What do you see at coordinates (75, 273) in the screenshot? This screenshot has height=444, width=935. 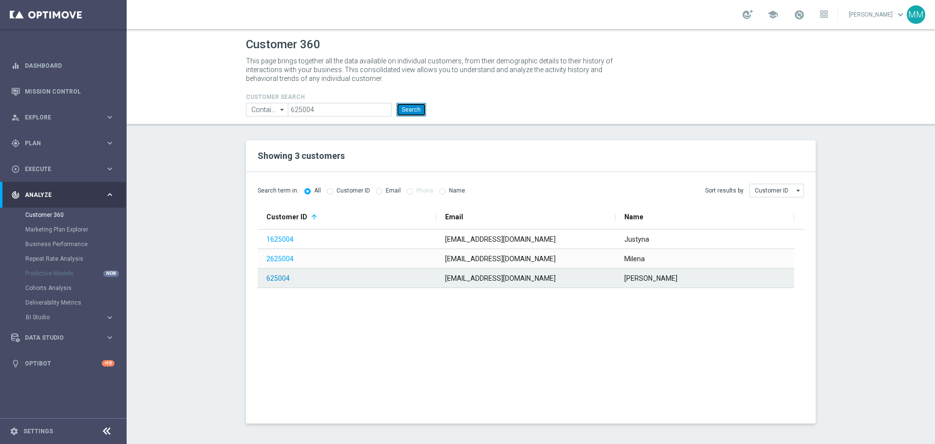 I see `div: Predictive Models` at bounding box center [75, 273].